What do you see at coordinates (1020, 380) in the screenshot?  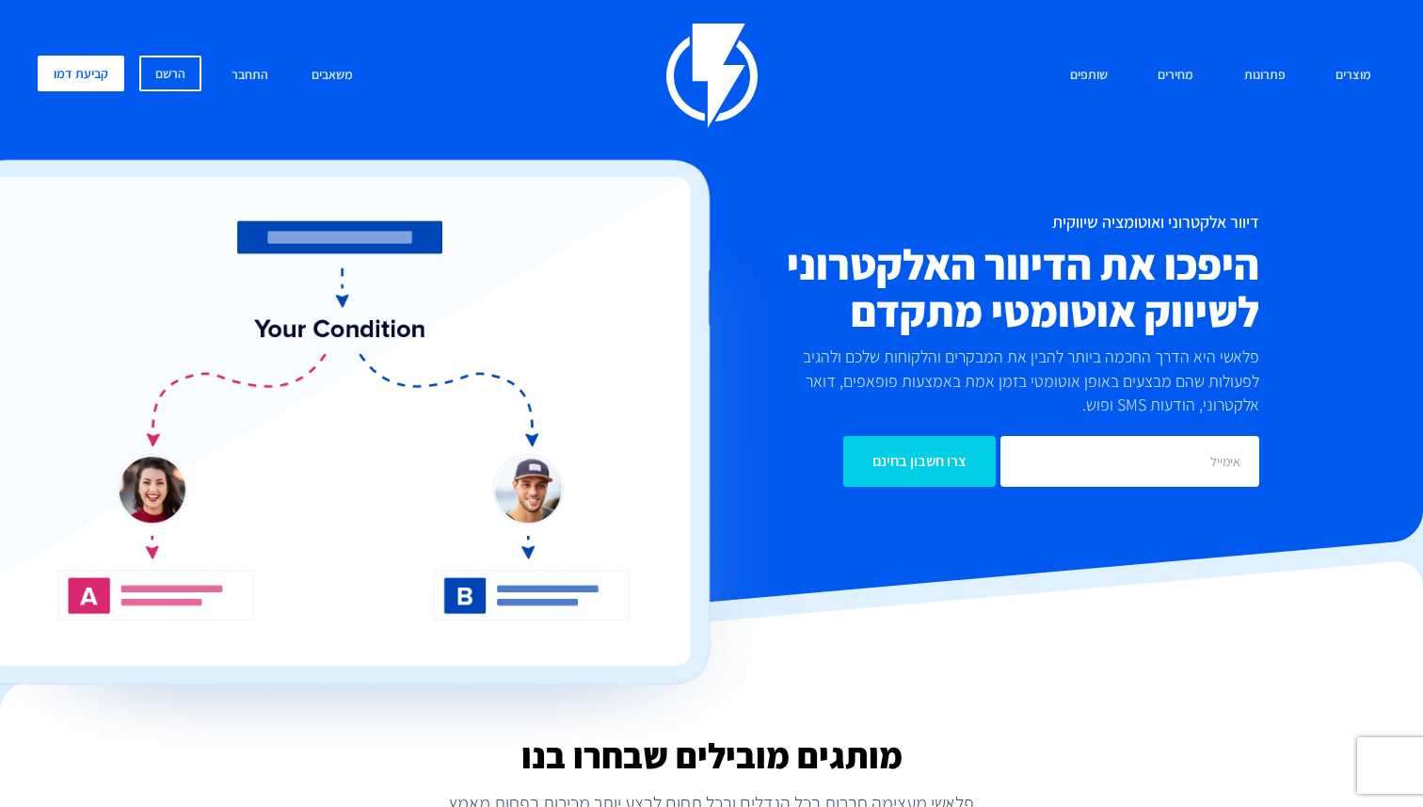 I see `p: פלאשי היא הדרך החכמה ביותר להבין את המבקרים והלקוחות שלכם ולהגיב לפעולות שהם מבצעים באופן אוטומטי...` at bounding box center [1020, 380].